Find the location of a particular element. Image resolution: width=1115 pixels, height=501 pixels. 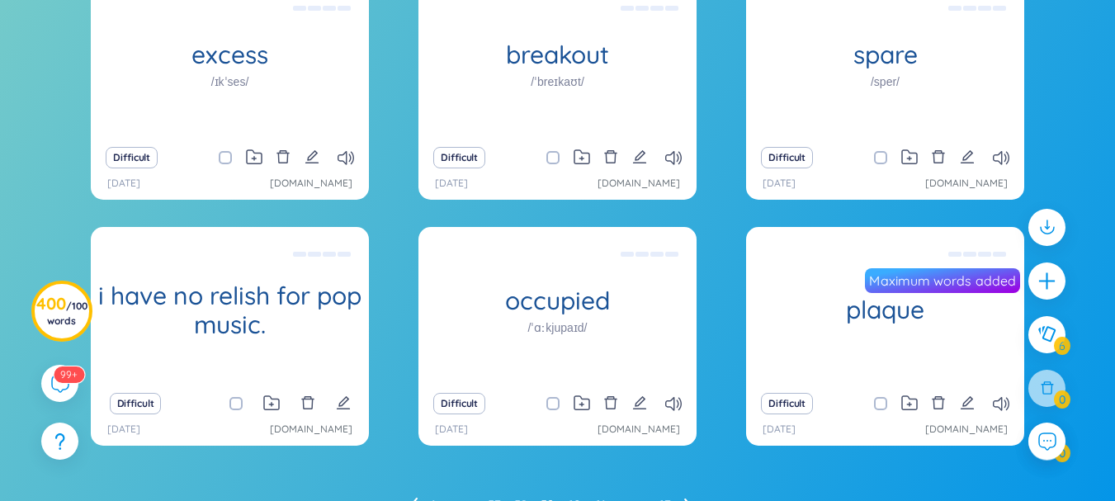

h1: excess is located at coordinates (230, 54).